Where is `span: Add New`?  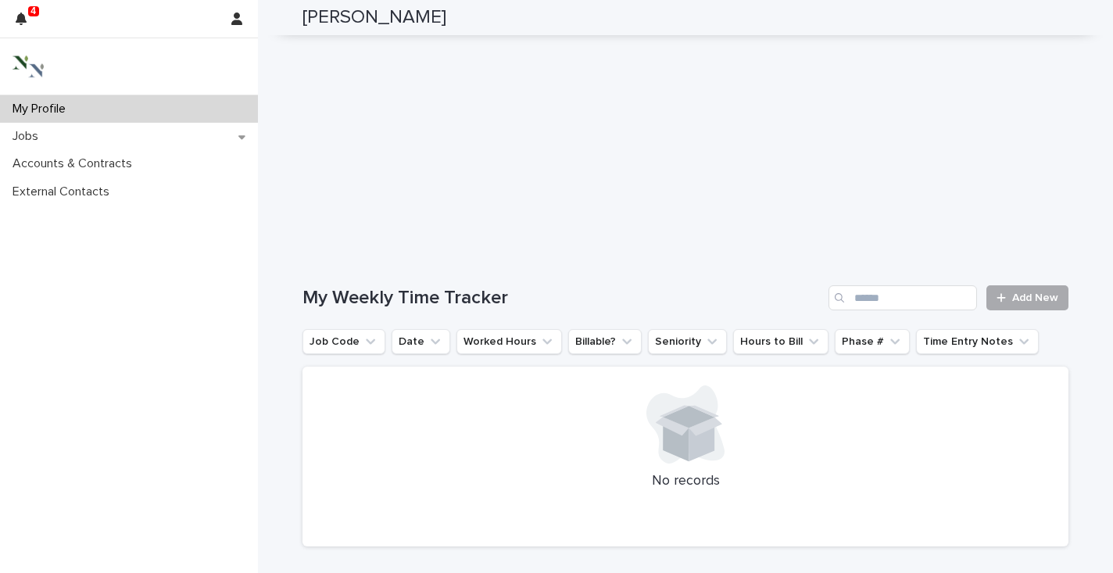
span: Add New is located at coordinates (1034, 298).